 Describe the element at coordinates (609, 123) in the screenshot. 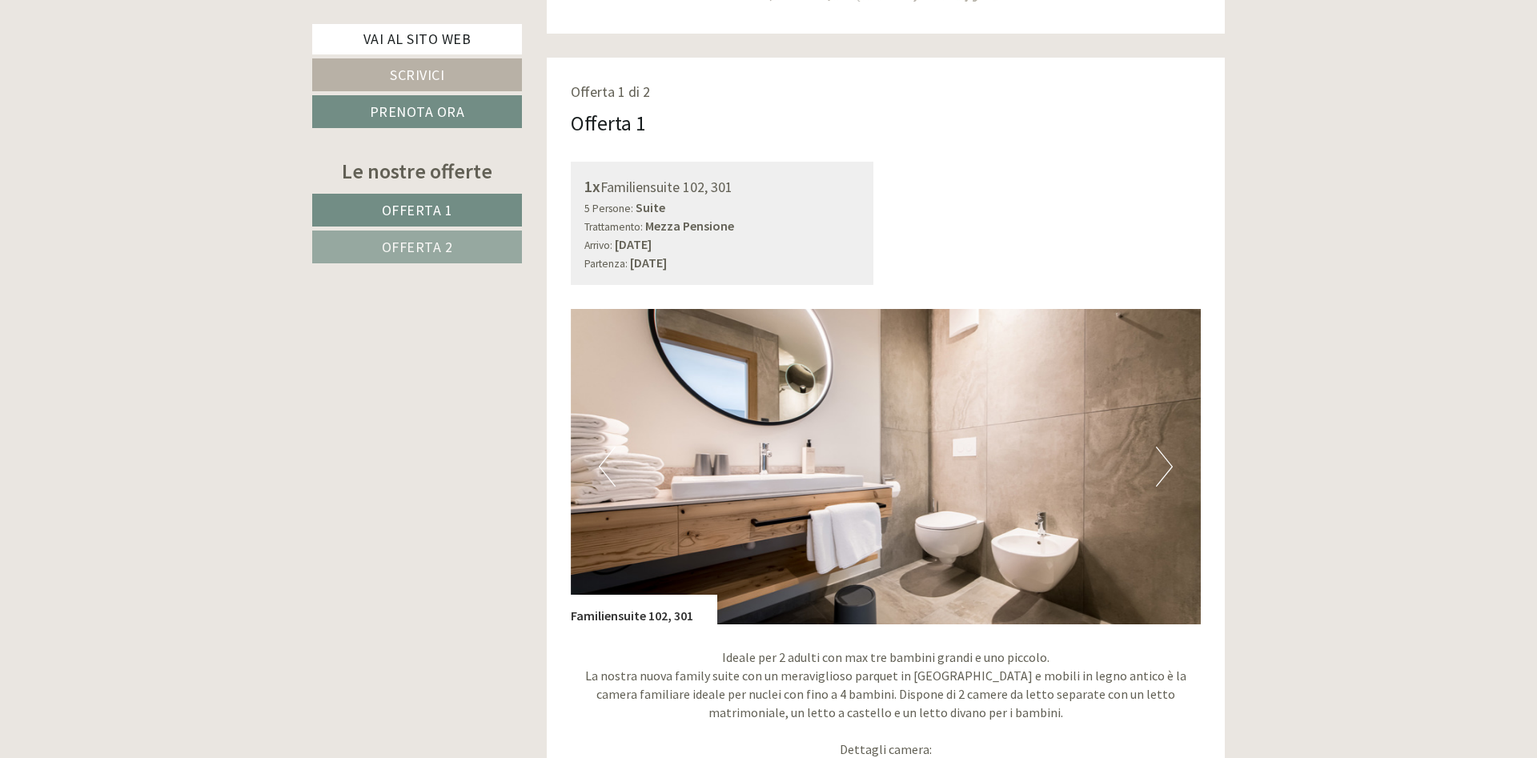

I see `div: Offerta 1` at that location.